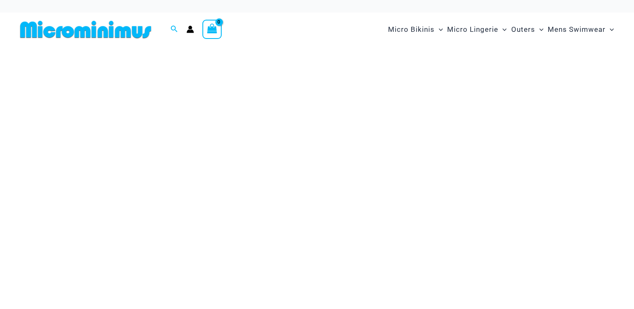 The height and width of the screenshot is (309, 634). I want to click on a: Account icon link, so click(190, 29).